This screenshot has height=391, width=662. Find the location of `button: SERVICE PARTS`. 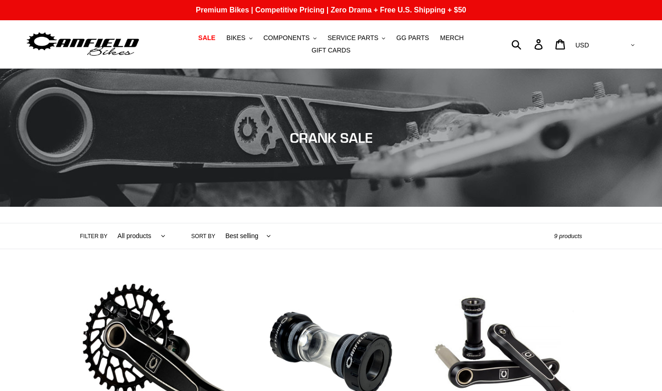

button: SERVICE PARTS is located at coordinates (356, 38).